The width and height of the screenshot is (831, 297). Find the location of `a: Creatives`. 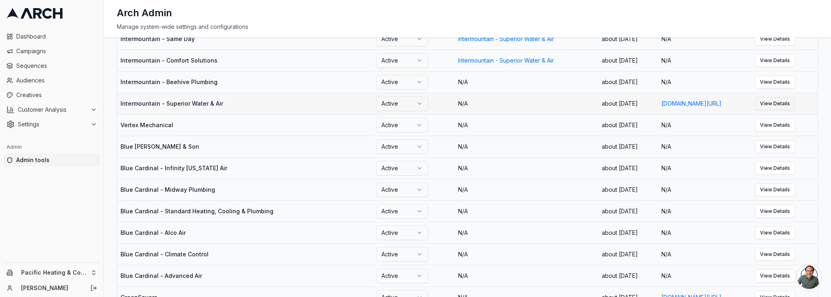

a: Creatives is located at coordinates (52, 95).